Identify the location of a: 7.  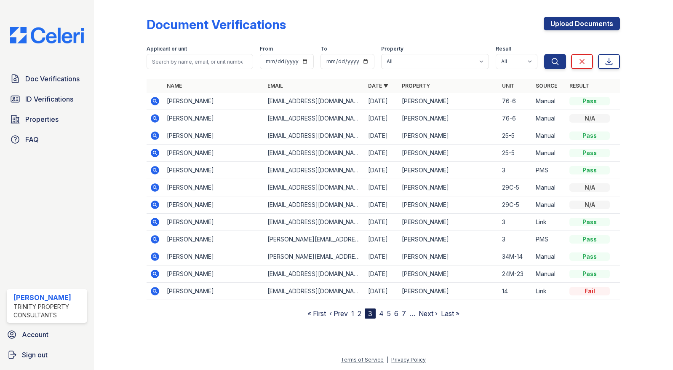
(404, 313).